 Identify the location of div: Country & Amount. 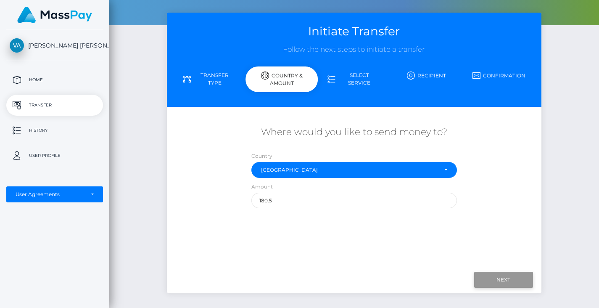
(282, 79).